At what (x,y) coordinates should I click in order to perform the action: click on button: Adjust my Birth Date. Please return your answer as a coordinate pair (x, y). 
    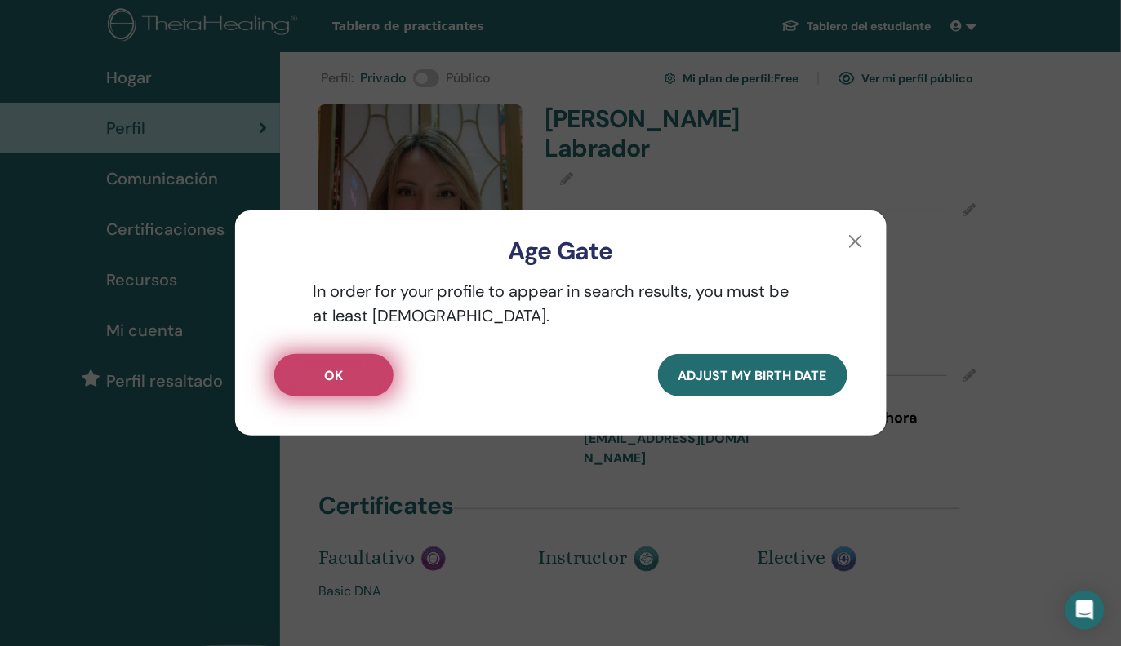
    Looking at the image, I should click on (752, 375).